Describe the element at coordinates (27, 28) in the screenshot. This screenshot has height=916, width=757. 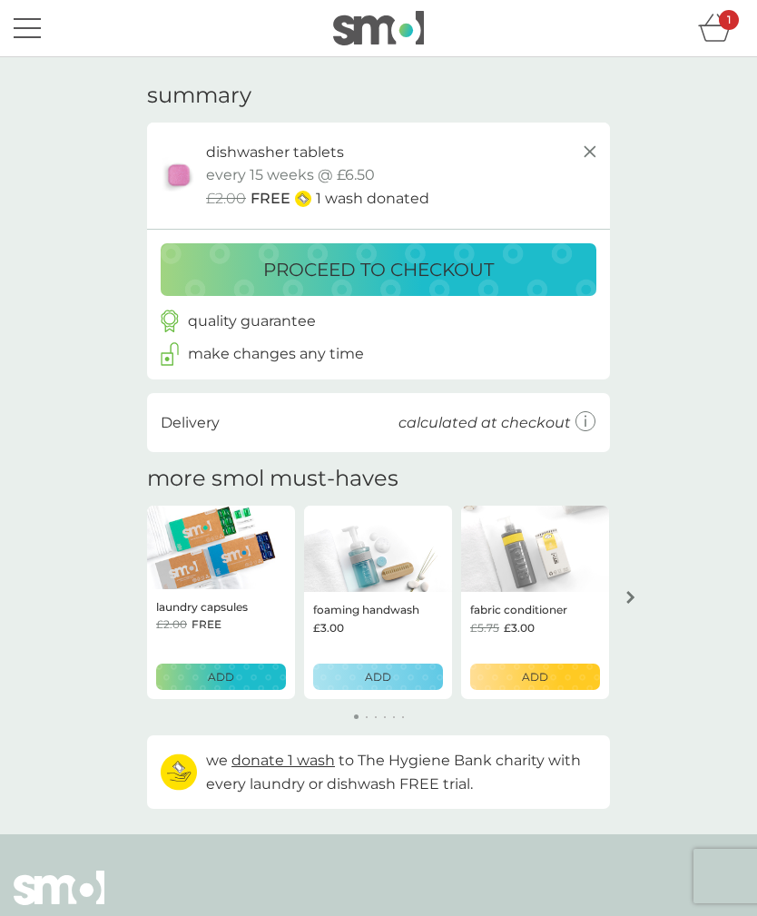
I see `button: menu` at that location.